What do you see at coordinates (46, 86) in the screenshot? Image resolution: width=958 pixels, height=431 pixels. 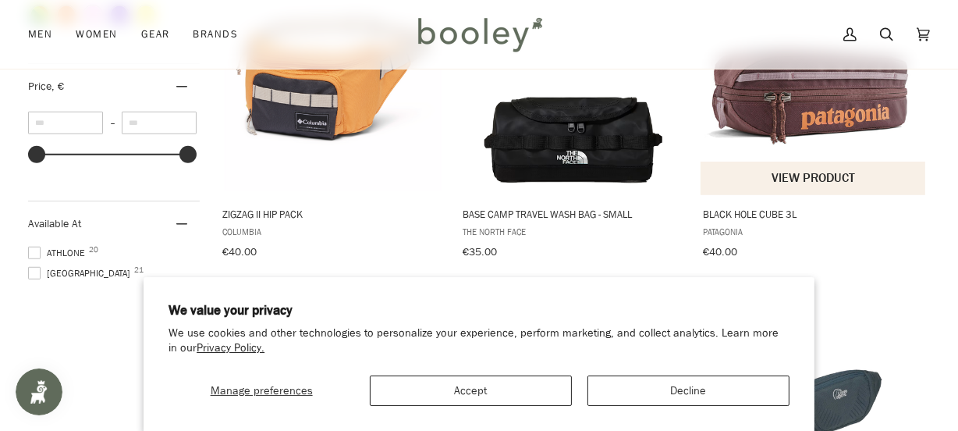 I see `span: Price` at bounding box center [46, 86].